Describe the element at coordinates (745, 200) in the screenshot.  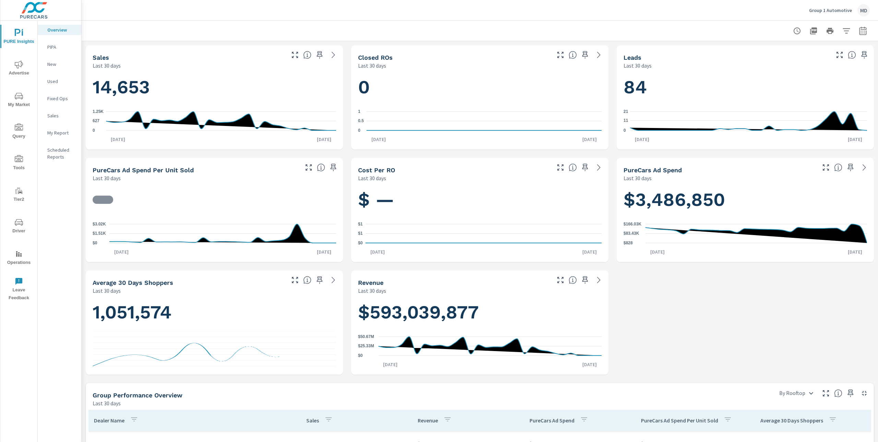
I see `h1: $3,486,850` at that location.